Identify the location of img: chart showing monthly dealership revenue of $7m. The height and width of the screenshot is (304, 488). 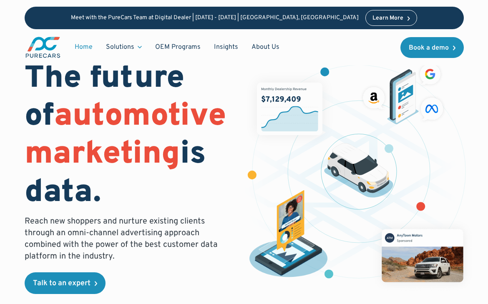
(290, 109).